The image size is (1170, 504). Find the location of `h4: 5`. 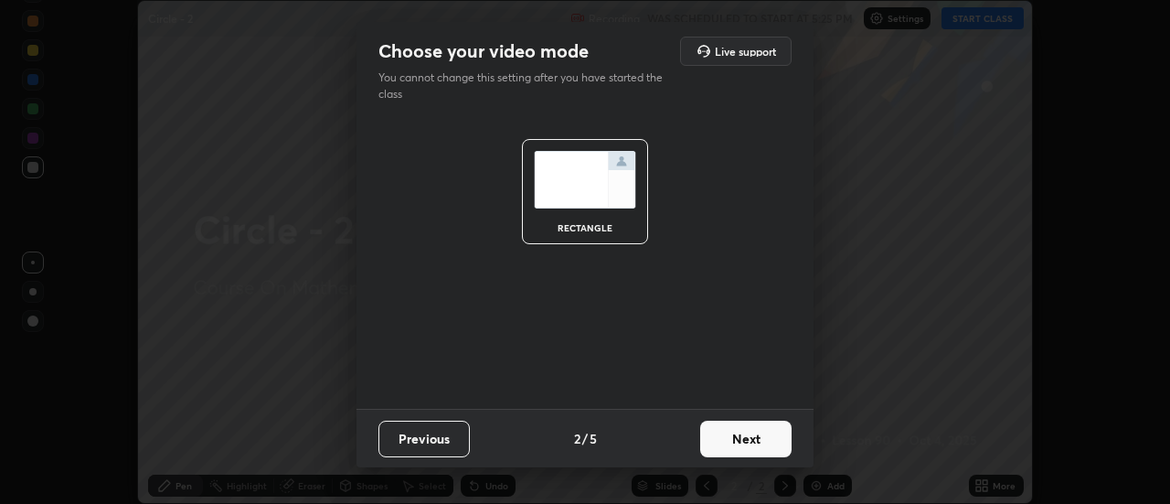

h4: 5 is located at coordinates (593, 438).